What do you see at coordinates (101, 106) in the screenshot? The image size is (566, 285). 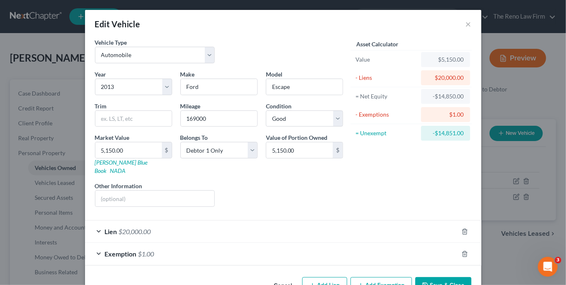 I see `label: Trim` at bounding box center [101, 106].